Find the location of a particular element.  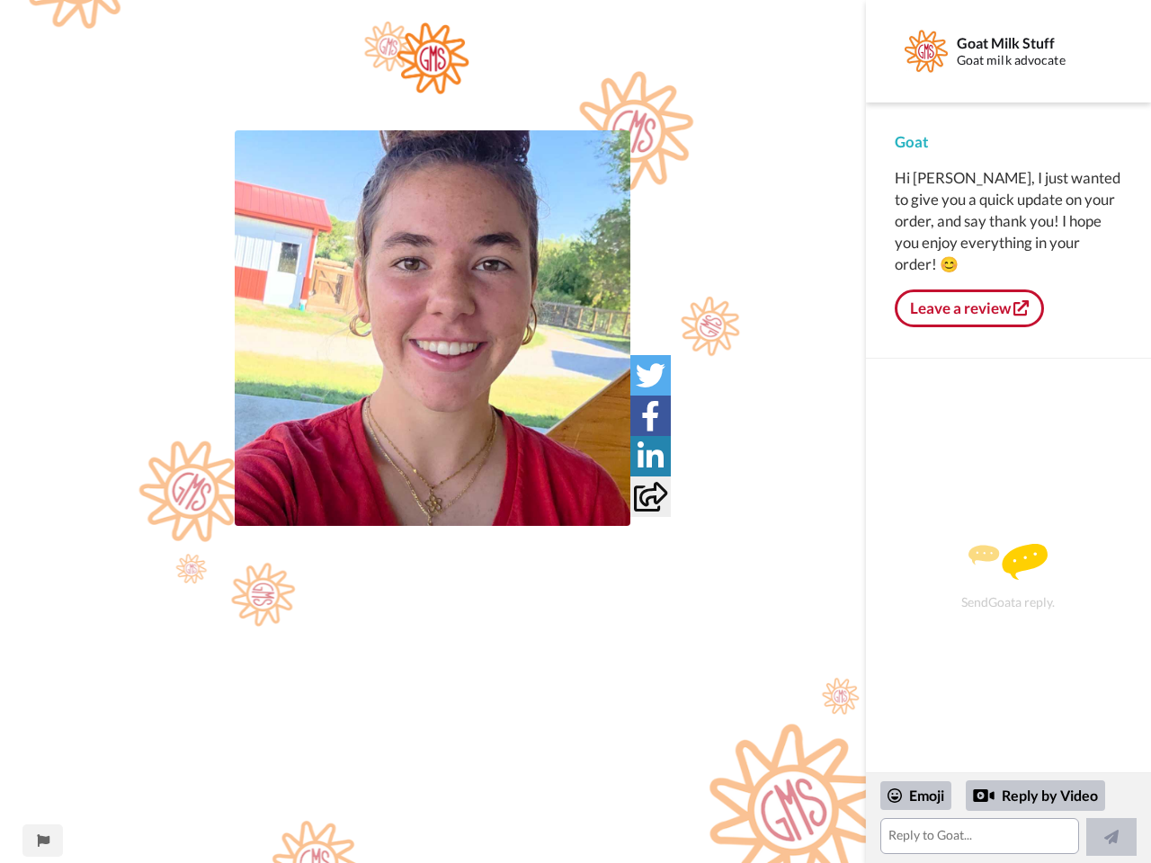

a: Leave a review is located at coordinates (969, 308).